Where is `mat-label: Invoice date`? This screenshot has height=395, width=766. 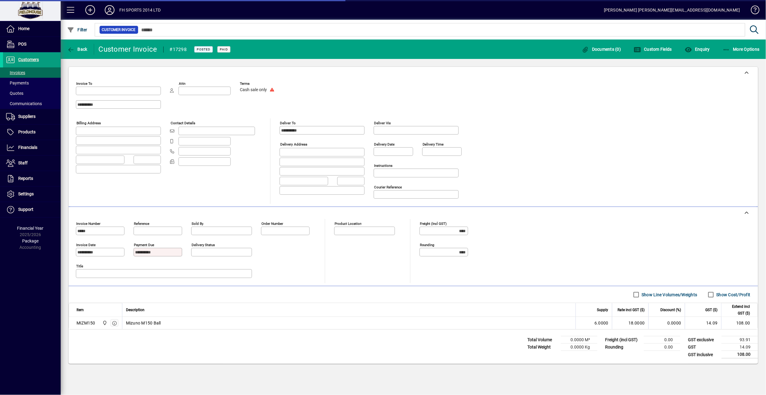 mat-label: Invoice date is located at coordinates (86, 245).